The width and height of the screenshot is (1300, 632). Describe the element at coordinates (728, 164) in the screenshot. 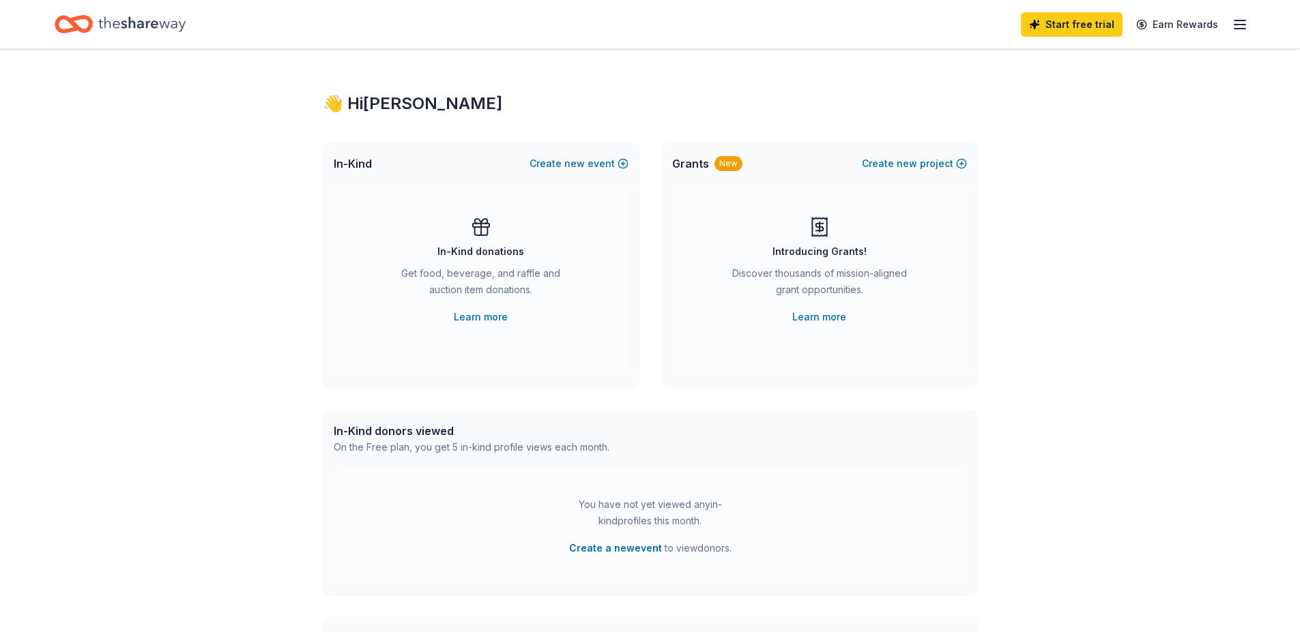

I see `div: New` at that location.